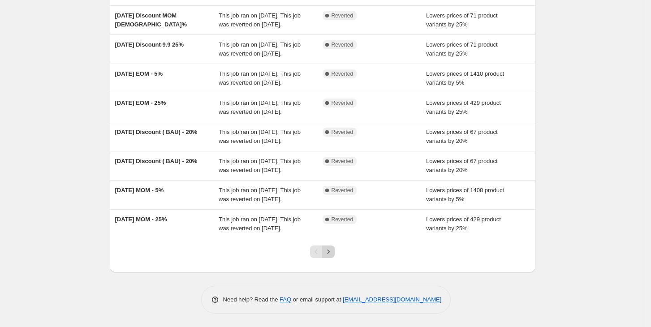  Describe the element at coordinates (285, 299) in the screenshot. I see `a: FAQ` at that location.